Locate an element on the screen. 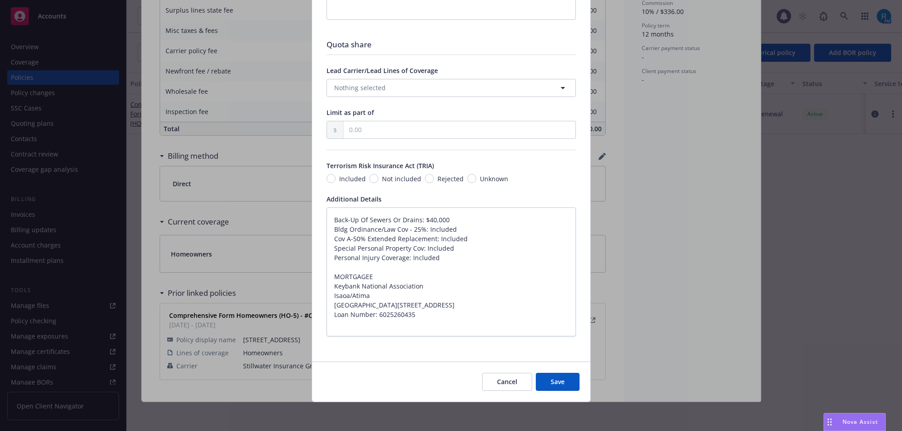 The height and width of the screenshot is (431, 902). span: Lead Carrier/Lead Lines of Coverage is located at coordinates (382, 70).